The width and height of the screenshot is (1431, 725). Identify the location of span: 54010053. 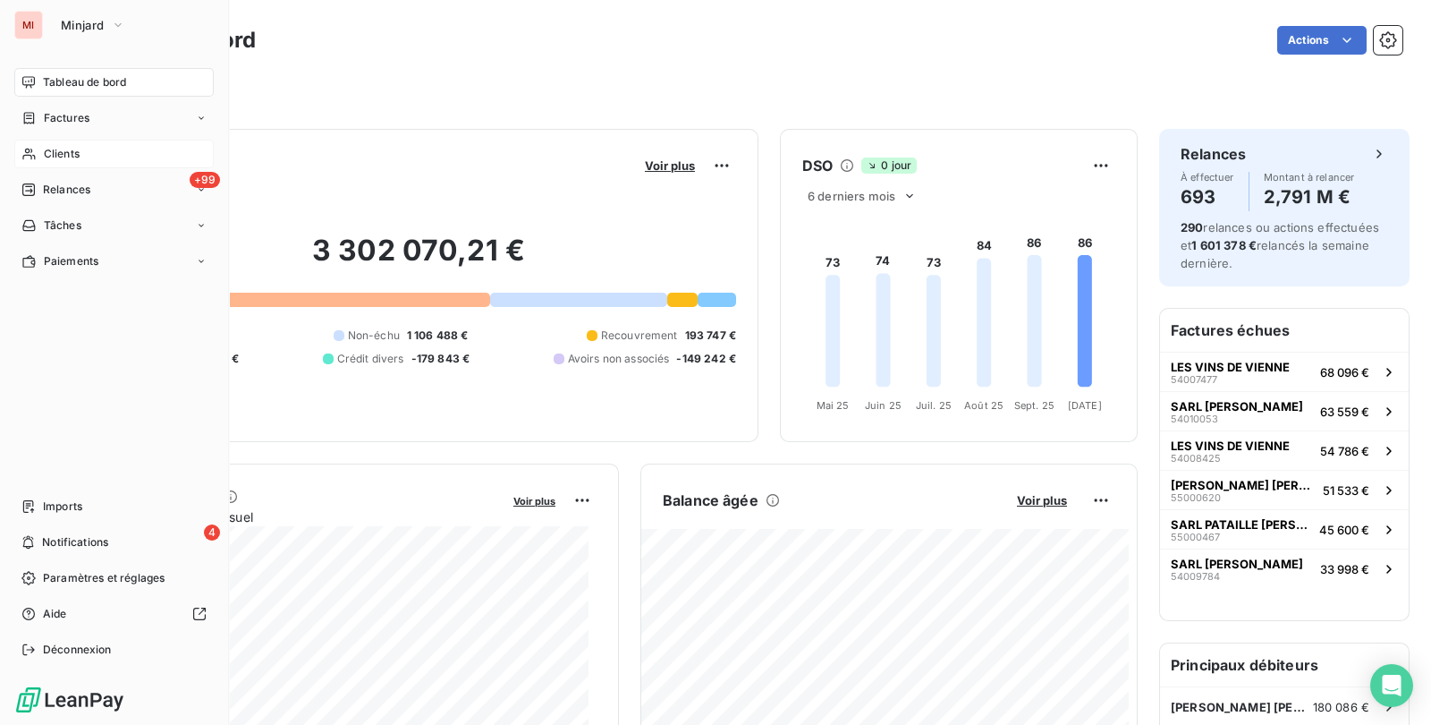
(1194, 419).